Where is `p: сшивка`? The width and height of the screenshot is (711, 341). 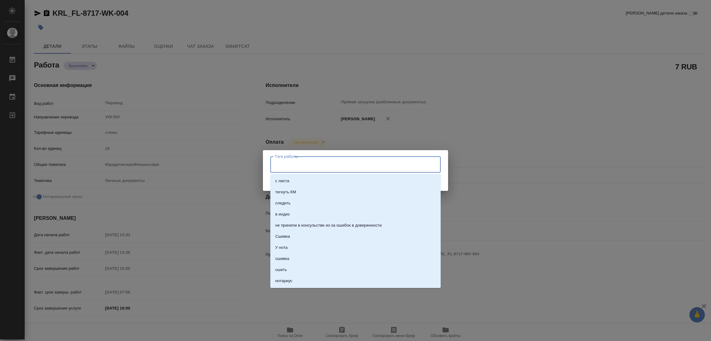
p: сшивка is located at coordinates (282, 259).